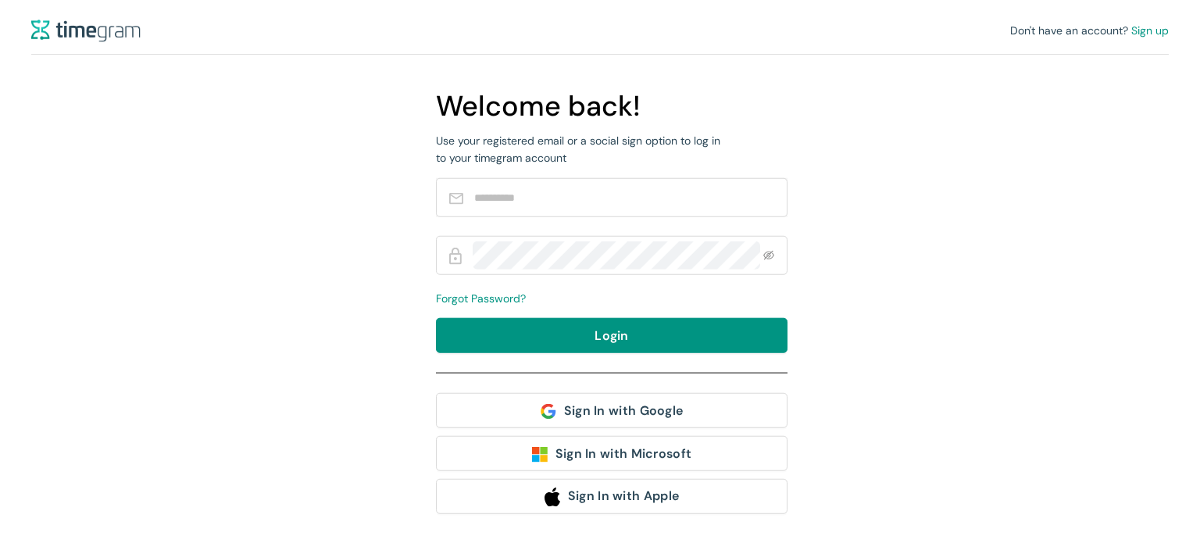  What do you see at coordinates (582, 149) in the screenshot?
I see `div: Use your registered email or a social sign option to log in to your timegram account` at bounding box center [582, 149].